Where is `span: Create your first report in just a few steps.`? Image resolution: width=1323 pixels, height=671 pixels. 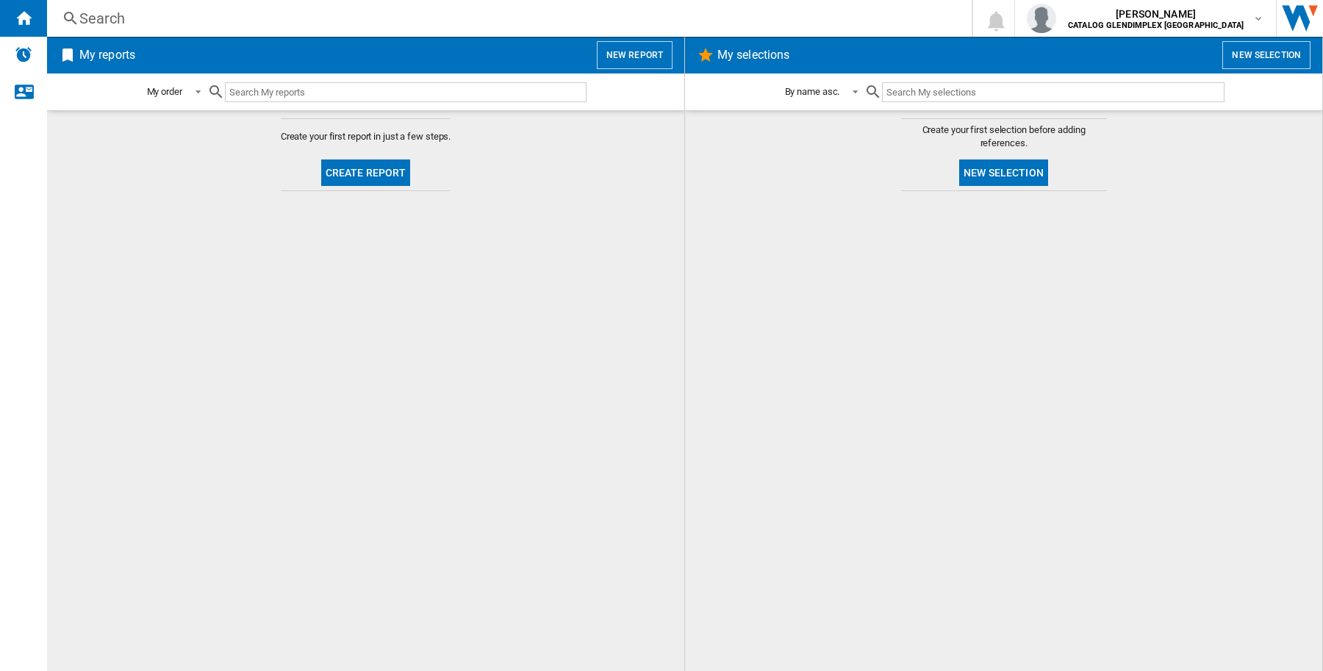
span: Create your first report in just a few steps. is located at coordinates (366, 137).